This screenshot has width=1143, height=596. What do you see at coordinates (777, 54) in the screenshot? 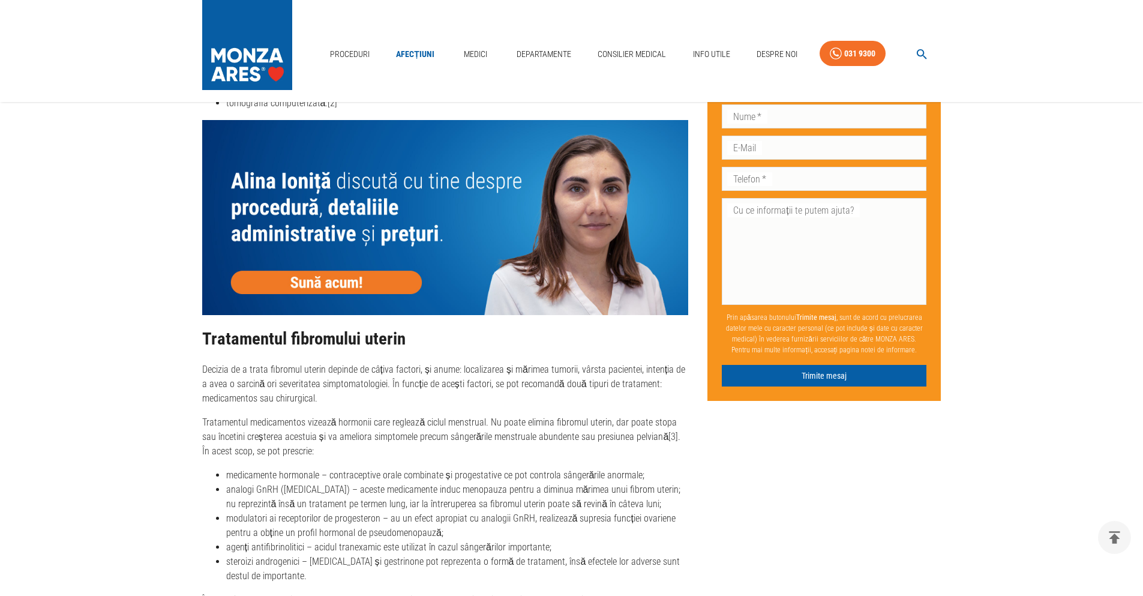
I see `a: Despre Noi` at bounding box center [777, 54].